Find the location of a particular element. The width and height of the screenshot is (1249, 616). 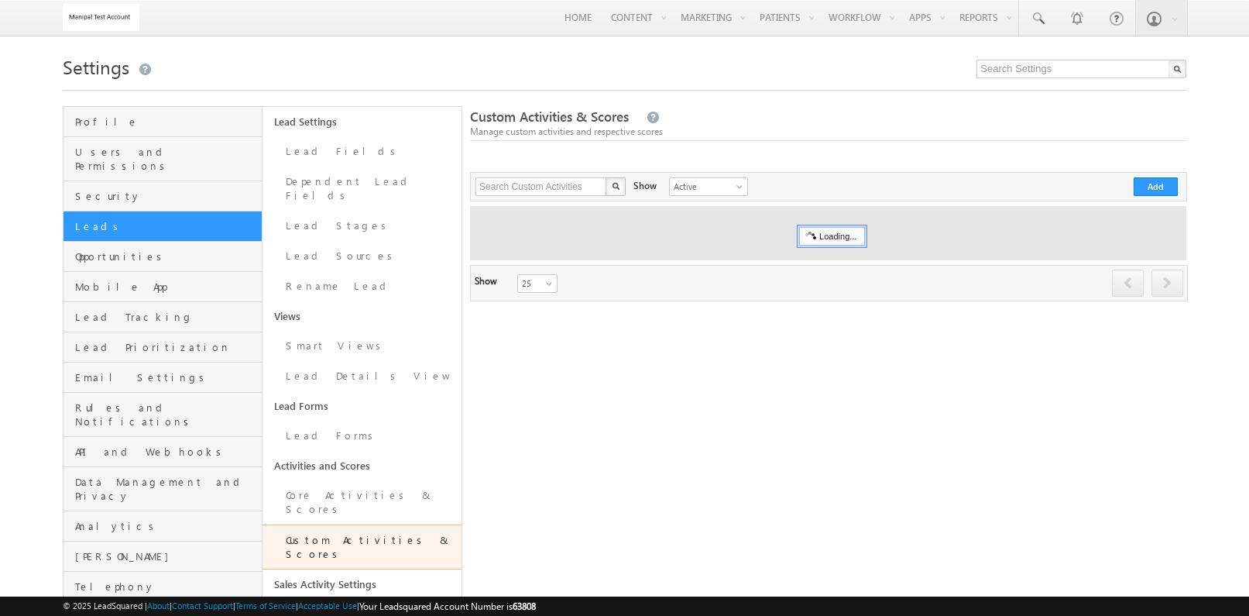

a: Core Activities & Scores is located at coordinates (362, 502).